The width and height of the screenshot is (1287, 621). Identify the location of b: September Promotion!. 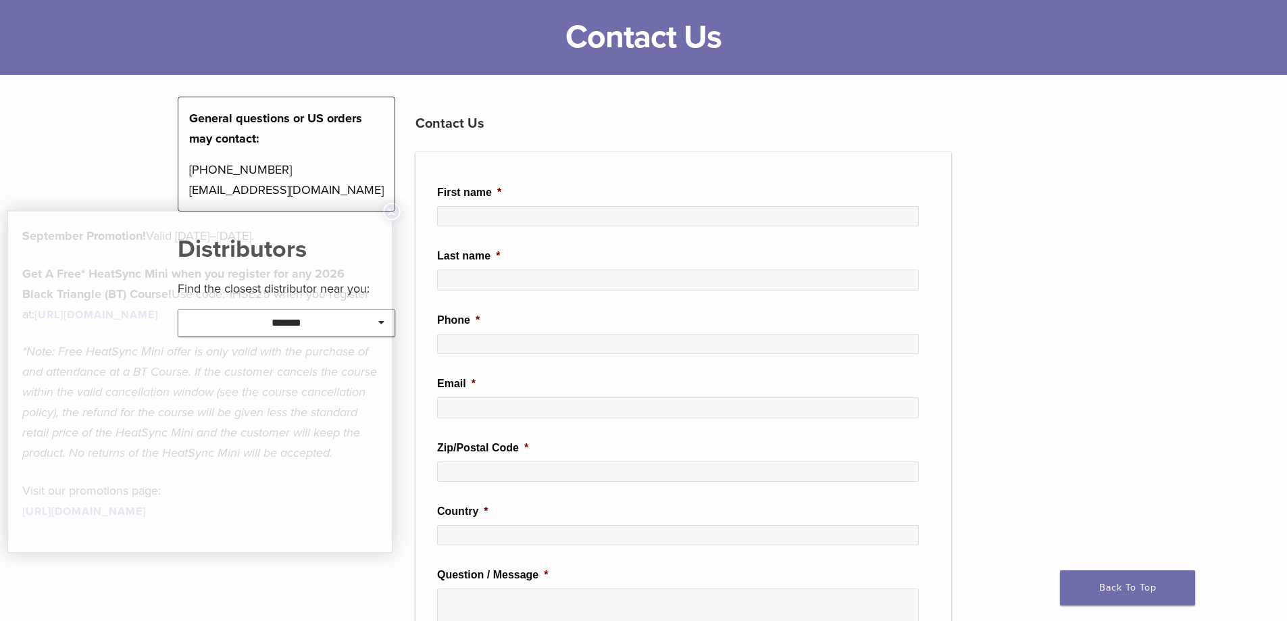
(84, 236).